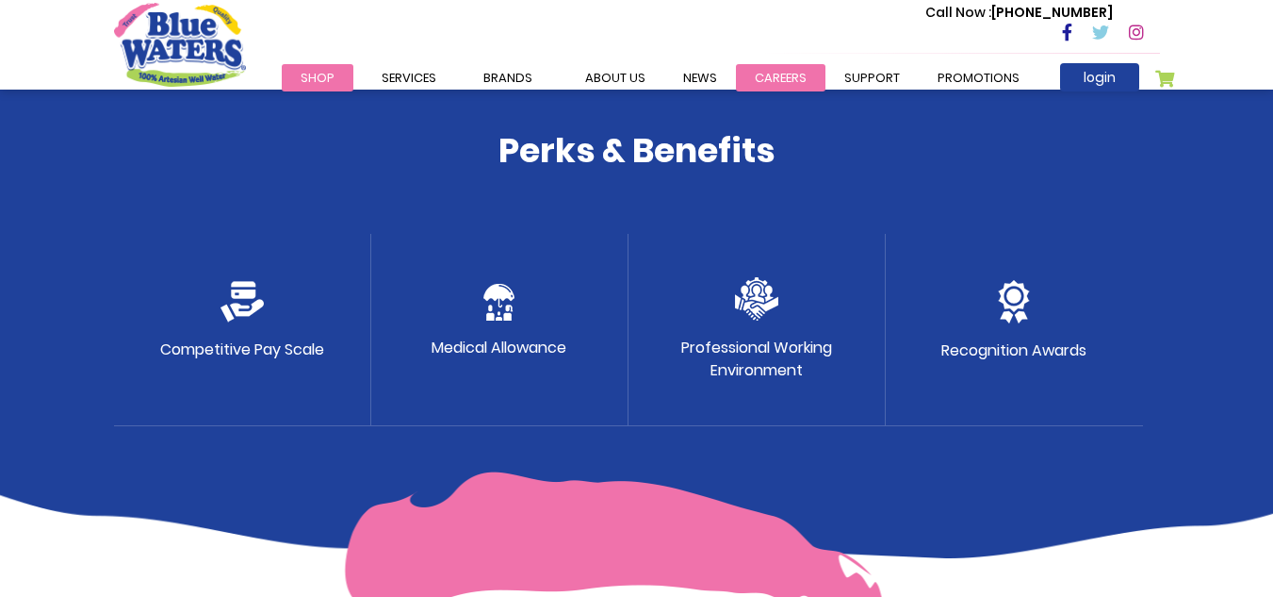 This screenshot has height=597, width=1273. What do you see at coordinates (1100, 77) in the screenshot?
I see `a: login` at bounding box center [1100, 77].